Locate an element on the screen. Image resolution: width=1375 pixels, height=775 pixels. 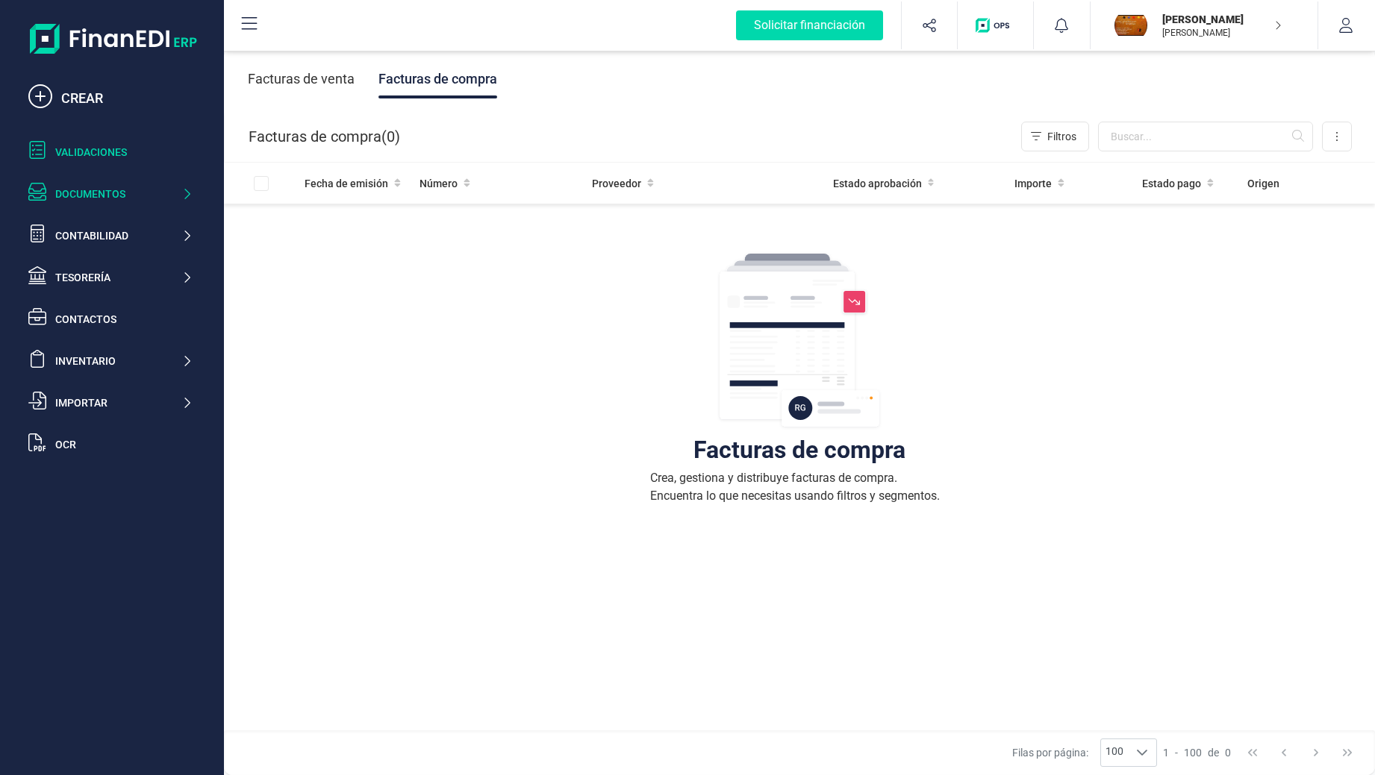
div: Facturas de venta is located at coordinates (301, 79).